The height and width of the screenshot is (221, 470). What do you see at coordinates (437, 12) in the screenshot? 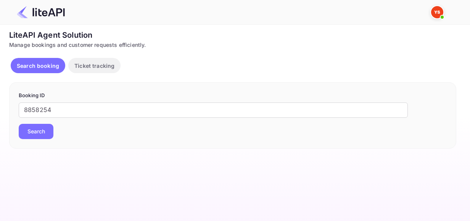
I see `img: Yandex Support` at bounding box center [437, 12].